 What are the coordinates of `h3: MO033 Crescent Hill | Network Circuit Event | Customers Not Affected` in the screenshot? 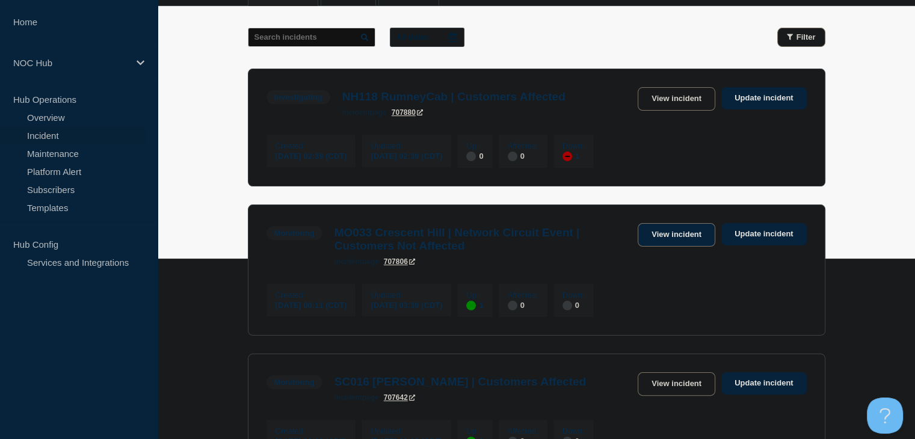 It's located at (483, 239).